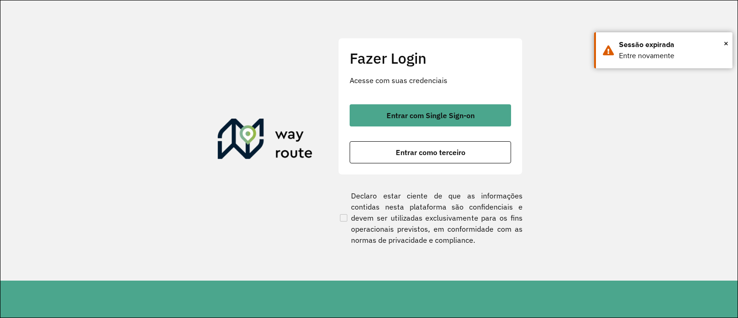 The height and width of the screenshot is (318, 738). I want to click on div: Entre novamente, so click(672, 56).